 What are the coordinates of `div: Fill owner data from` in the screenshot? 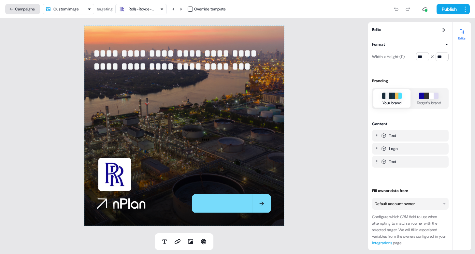 It's located at (411, 191).